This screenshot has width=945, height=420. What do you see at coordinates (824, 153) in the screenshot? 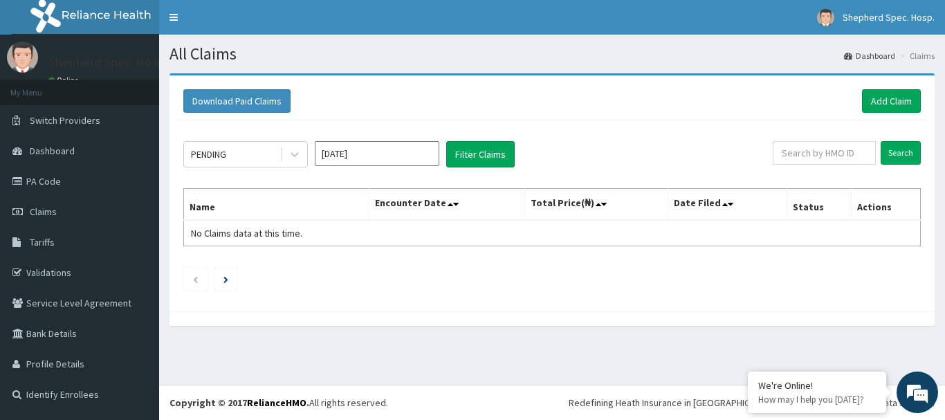
I see `input: Search by HMO ID` at bounding box center [824, 153].